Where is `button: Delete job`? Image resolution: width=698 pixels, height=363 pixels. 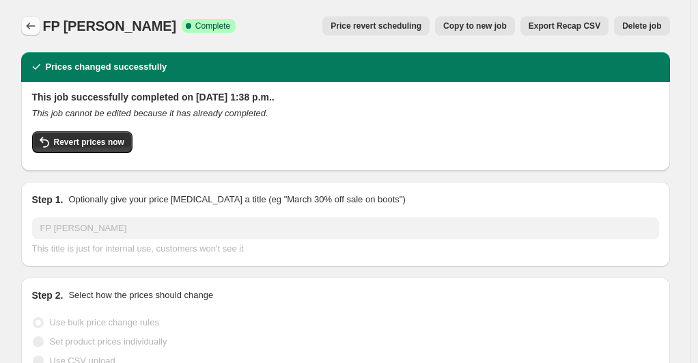
button: Delete job is located at coordinates (642, 26).